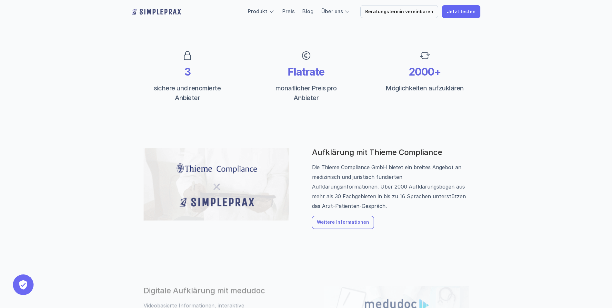  I want to click on a: Produkt, so click(257, 11).